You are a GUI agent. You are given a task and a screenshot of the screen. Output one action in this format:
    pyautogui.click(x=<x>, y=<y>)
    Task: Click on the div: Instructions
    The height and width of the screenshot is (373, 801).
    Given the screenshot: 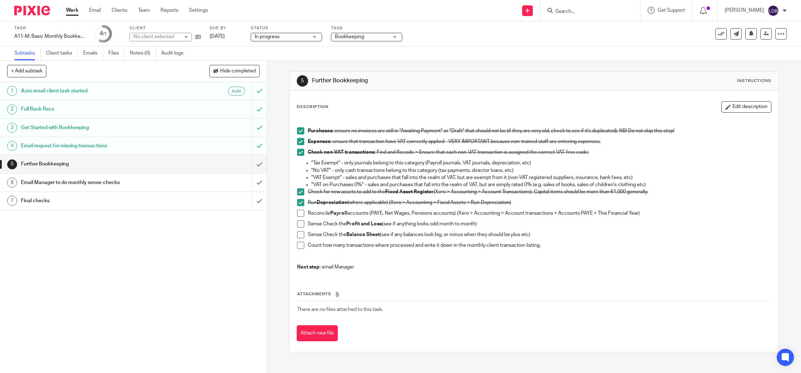 What is the action you would take?
    pyautogui.click(x=754, y=81)
    